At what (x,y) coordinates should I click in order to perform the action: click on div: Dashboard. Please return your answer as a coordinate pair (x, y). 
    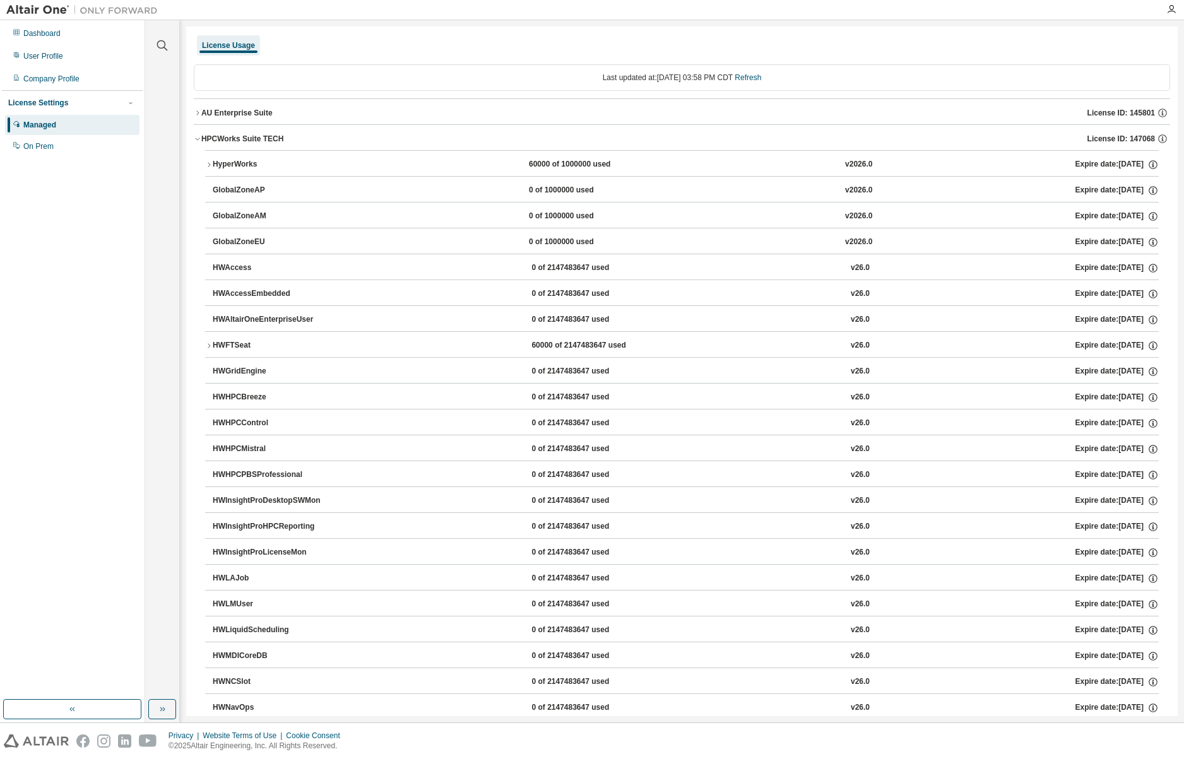
    Looking at the image, I should click on (42, 33).